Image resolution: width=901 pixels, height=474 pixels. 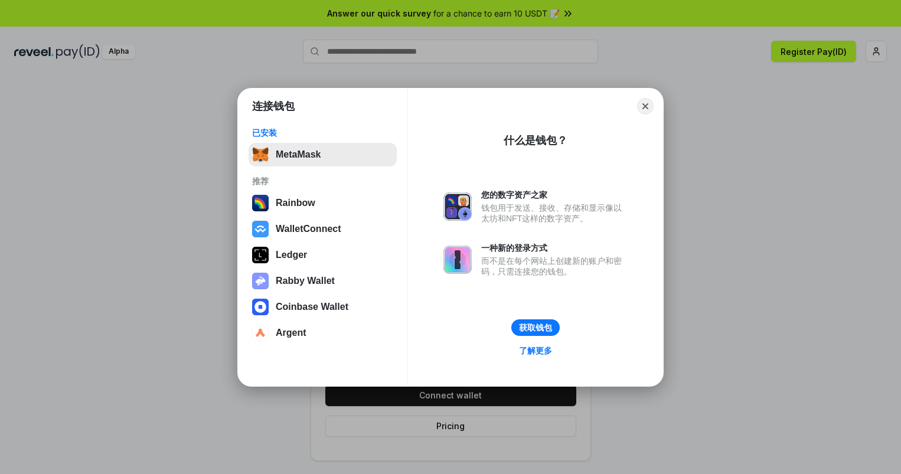 I want to click on div: 钱包用于发送、接收、存储和显示像以太坊和NFT这样的数字资产。, so click(x=554, y=213).